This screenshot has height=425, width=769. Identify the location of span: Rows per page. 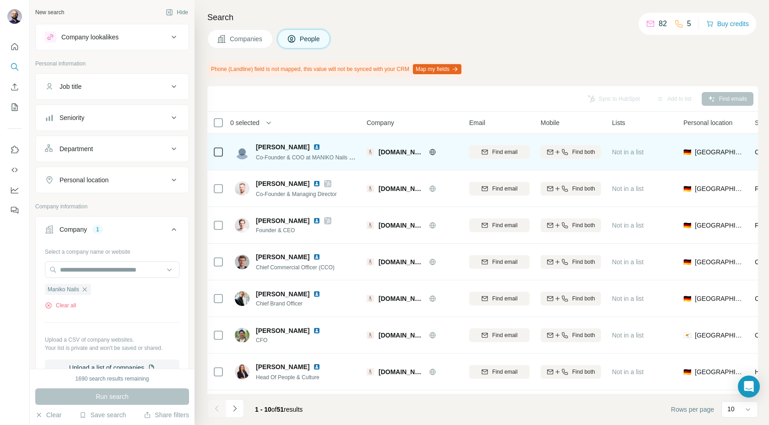
(693, 409).